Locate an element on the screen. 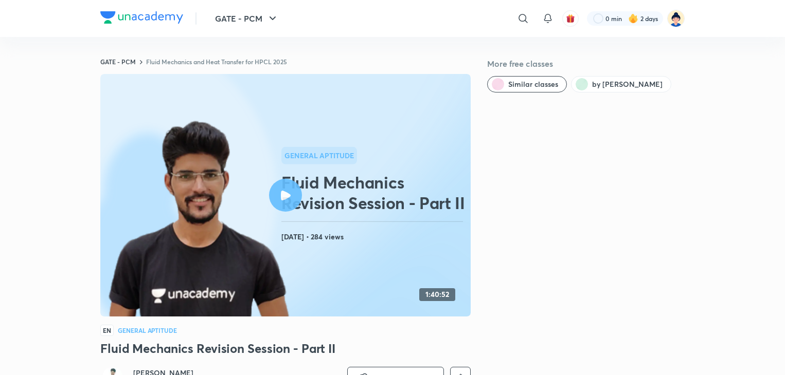 The width and height of the screenshot is (785, 375). button: Similar classes is located at coordinates (527, 84).